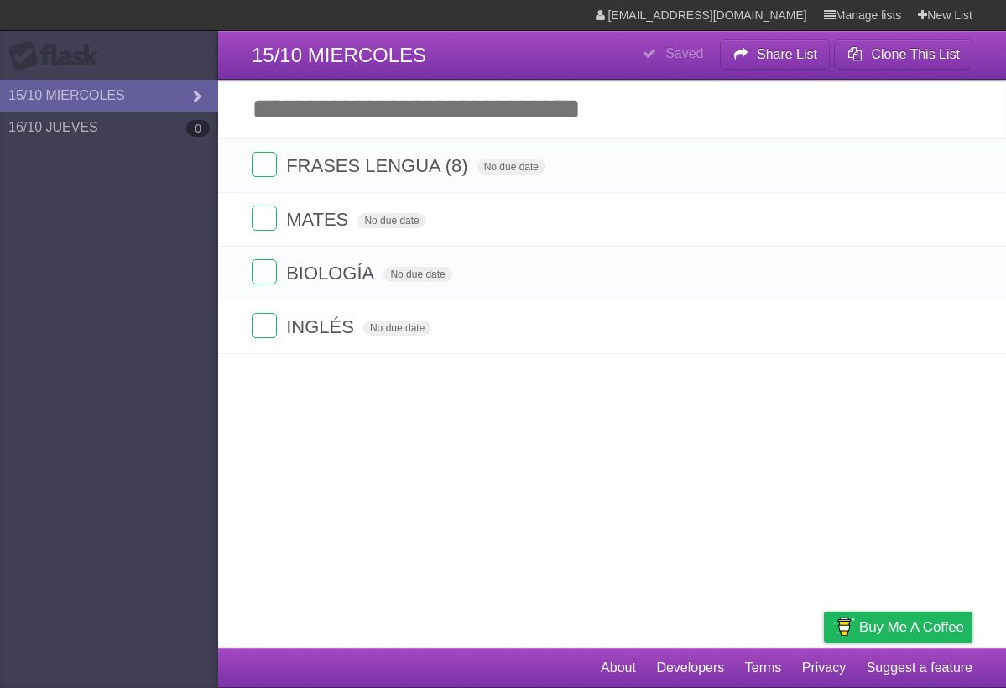 This screenshot has width=1006, height=688. I want to click on b: Share List, so click(787, 54).